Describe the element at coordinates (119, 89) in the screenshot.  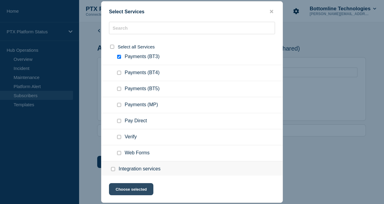
I see `input: Payments (BT5) checkbox` at that location.